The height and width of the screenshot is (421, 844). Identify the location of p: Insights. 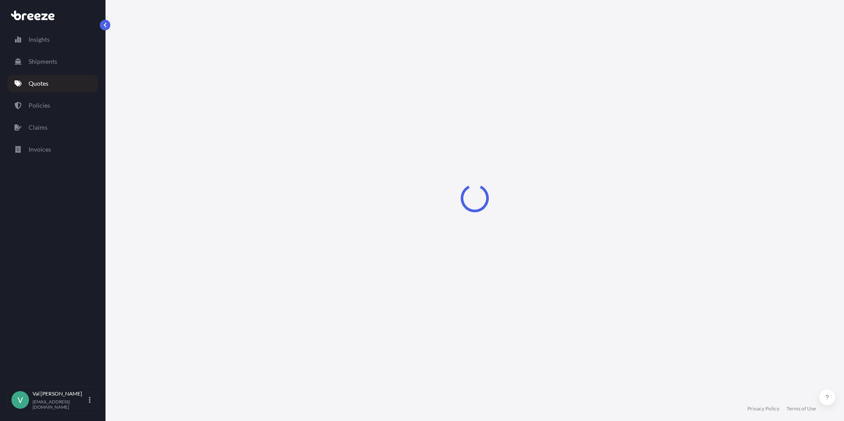
(39, 40).